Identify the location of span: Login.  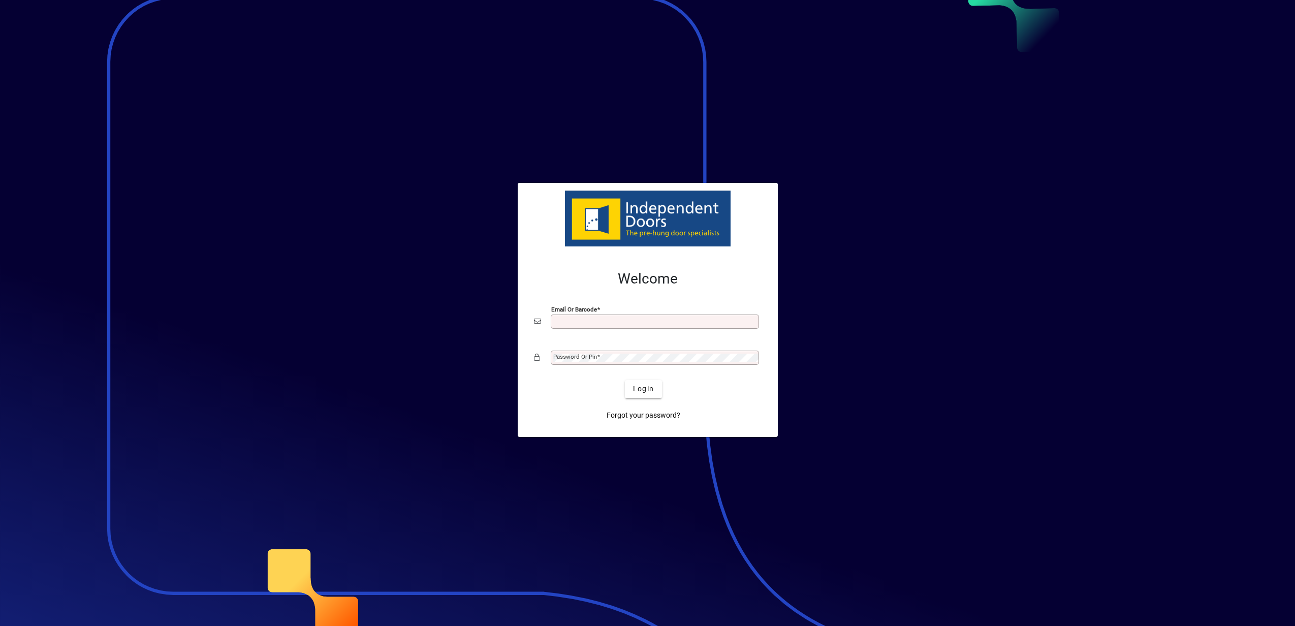
(643, 389).